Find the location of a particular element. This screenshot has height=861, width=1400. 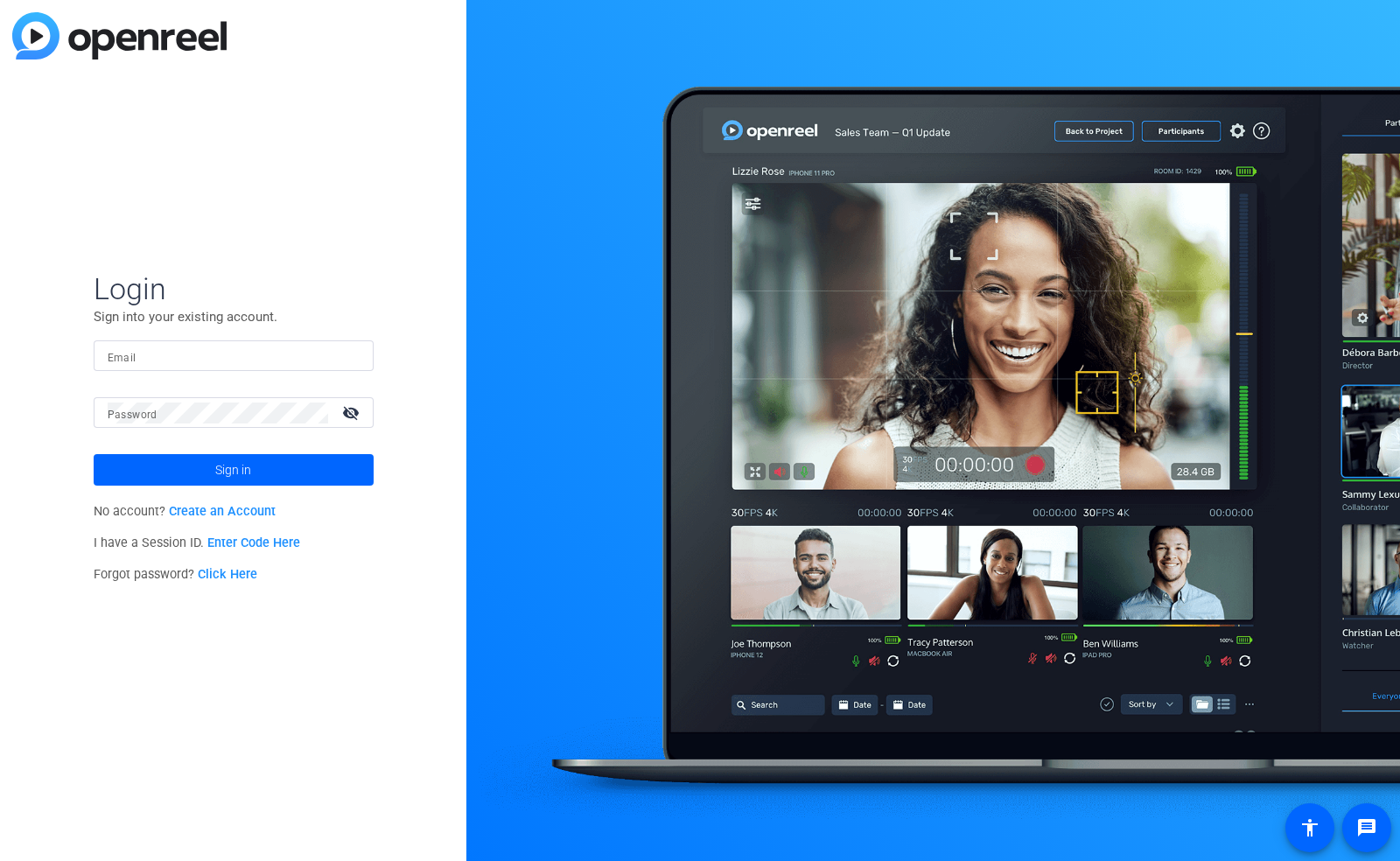

button: Sign in is located at coordinates (233, 470).